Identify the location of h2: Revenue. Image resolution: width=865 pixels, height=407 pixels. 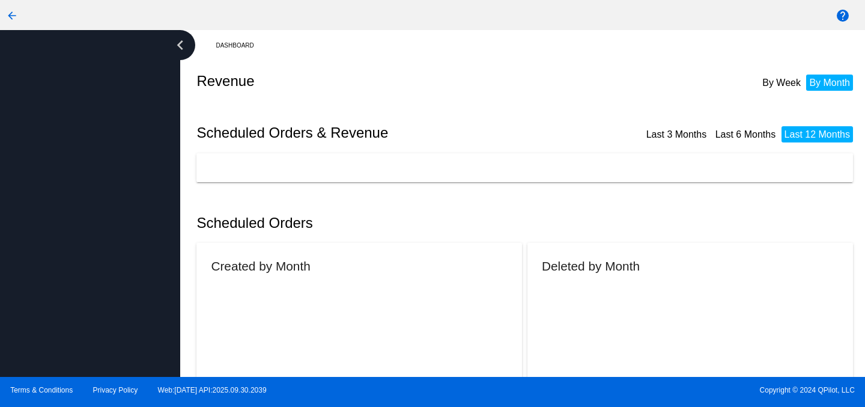
(362, 81).